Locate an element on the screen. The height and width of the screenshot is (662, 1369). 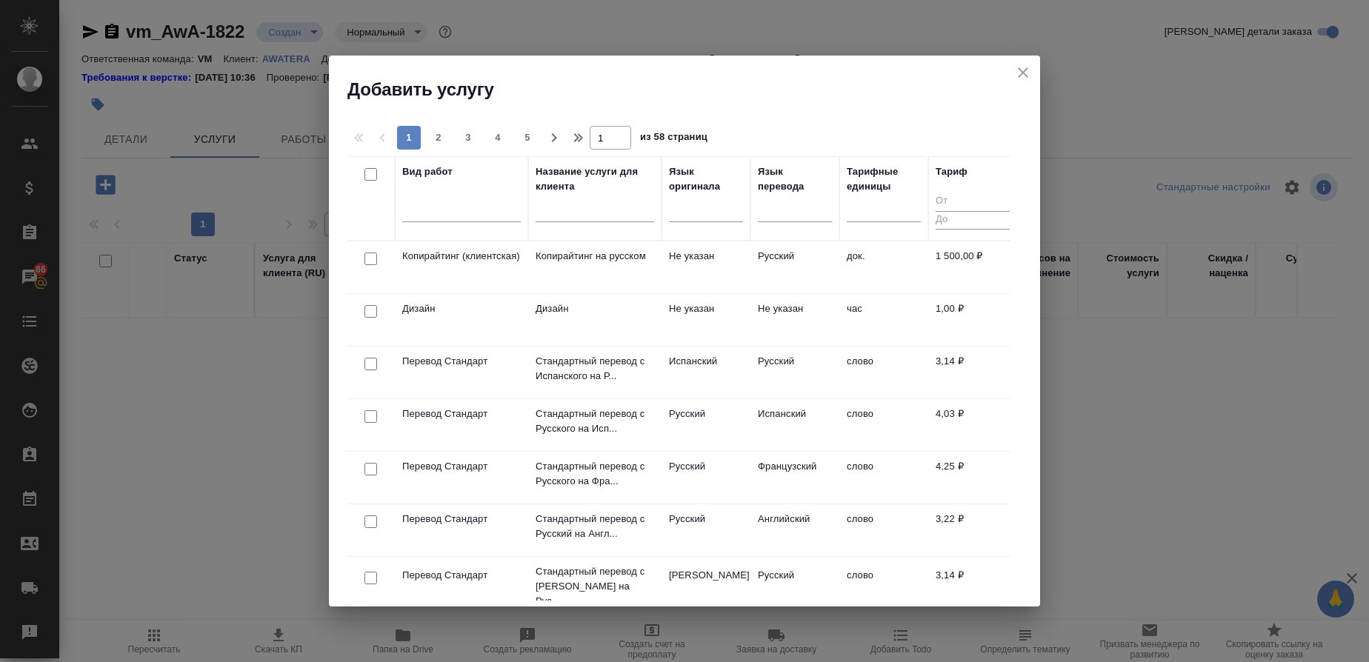
div: Вид работ is located at coordinates (427, 172).